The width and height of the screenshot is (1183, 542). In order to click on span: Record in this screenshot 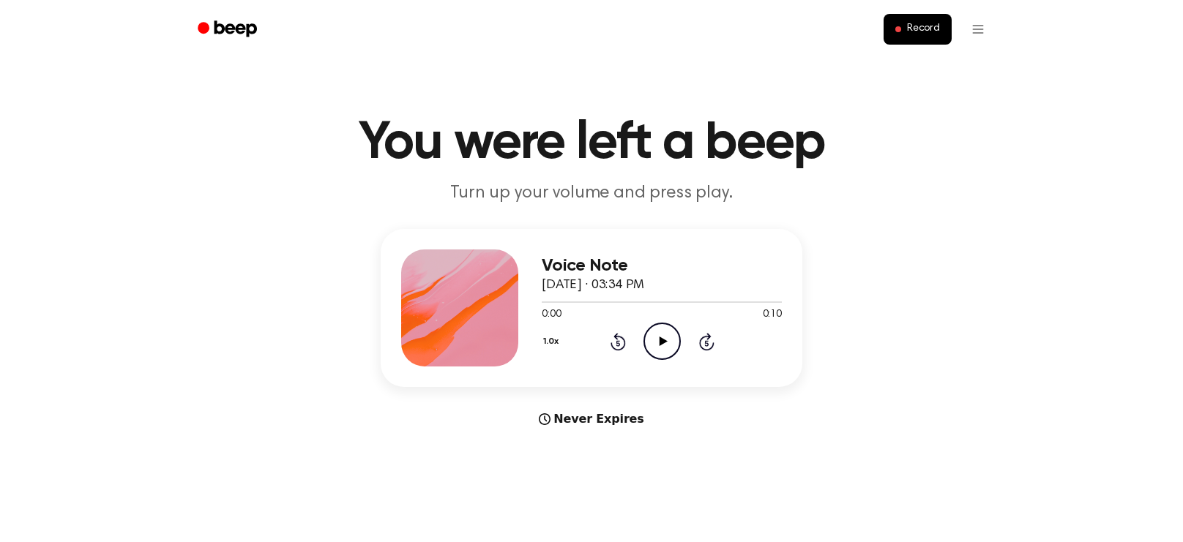, I will do `click(923, 29)`.